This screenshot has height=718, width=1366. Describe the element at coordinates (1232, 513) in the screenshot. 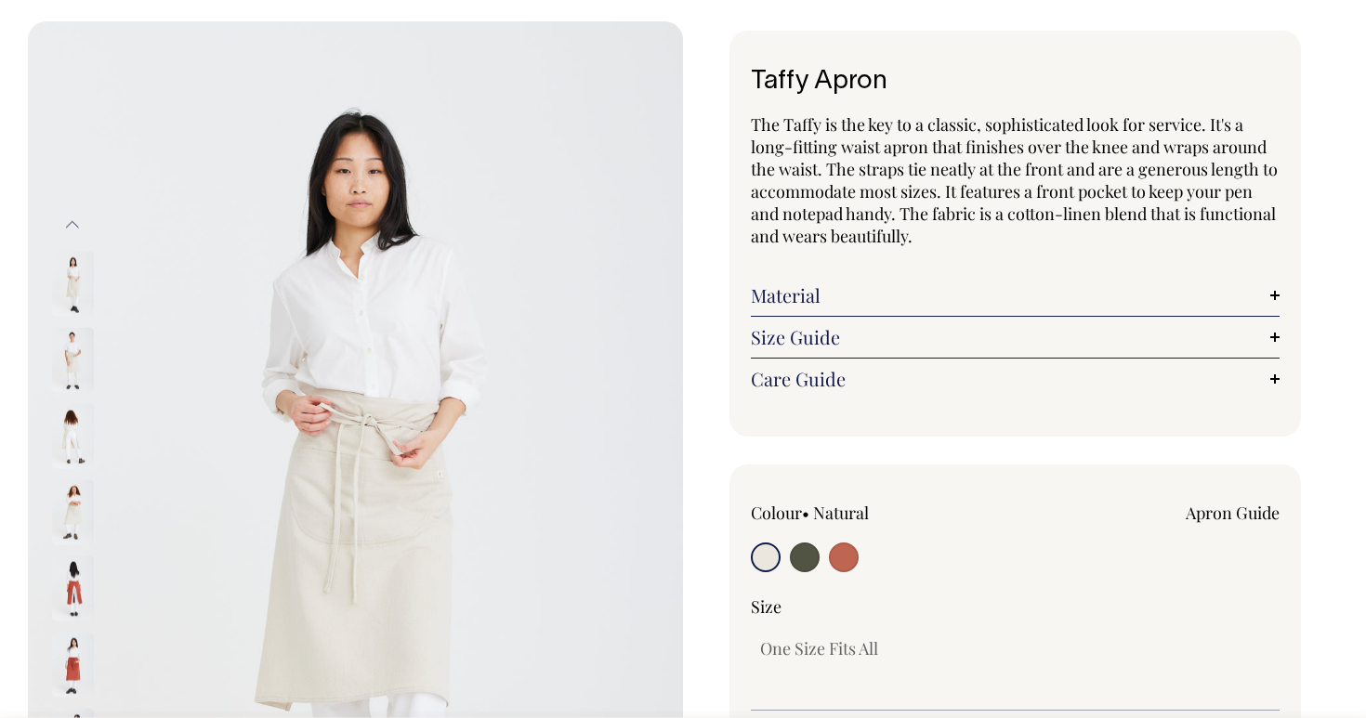

I see `a: Apron Guide` at that location.